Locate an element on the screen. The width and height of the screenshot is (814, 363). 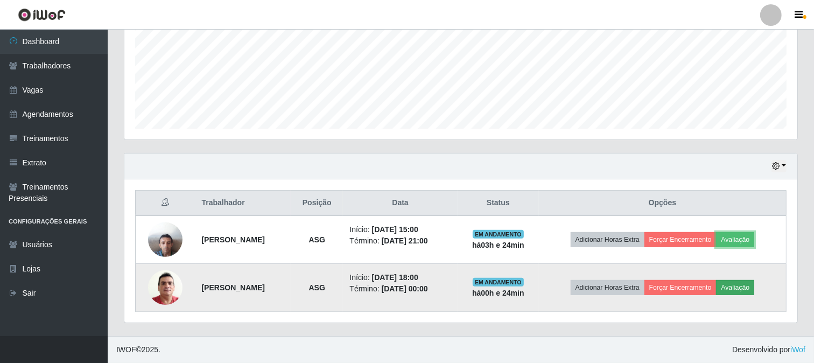
img: 1717722421644.jpeg is located at coordinates (165, 287).